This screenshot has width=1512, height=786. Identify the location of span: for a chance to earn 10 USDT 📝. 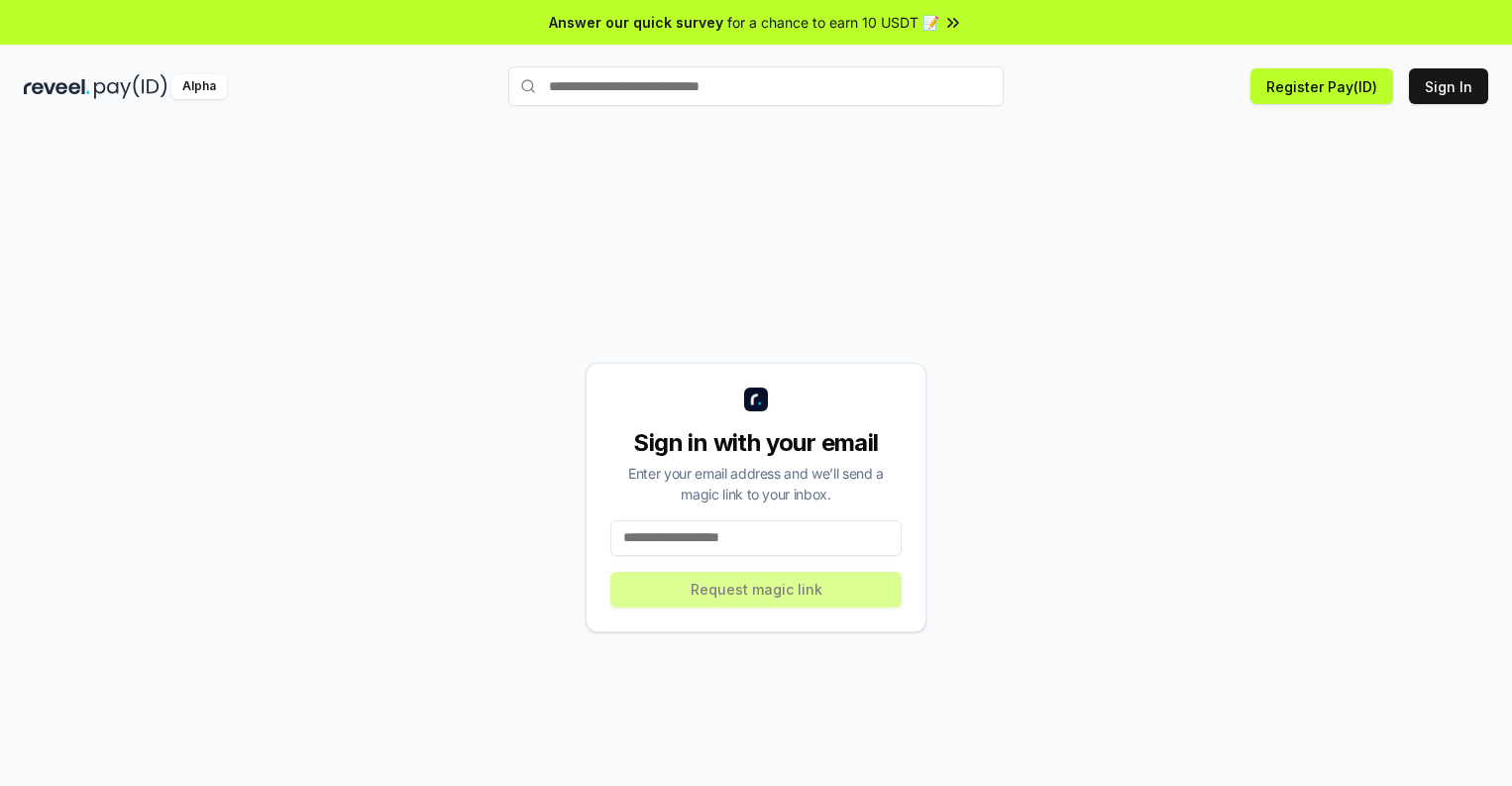
(834, 22).